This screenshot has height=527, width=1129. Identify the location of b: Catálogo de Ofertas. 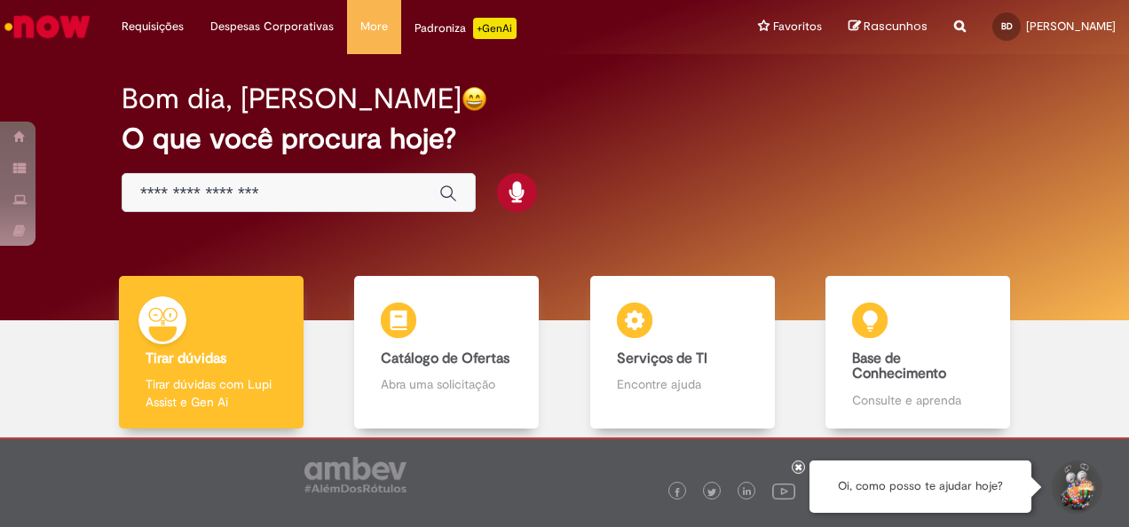
(445, 359).